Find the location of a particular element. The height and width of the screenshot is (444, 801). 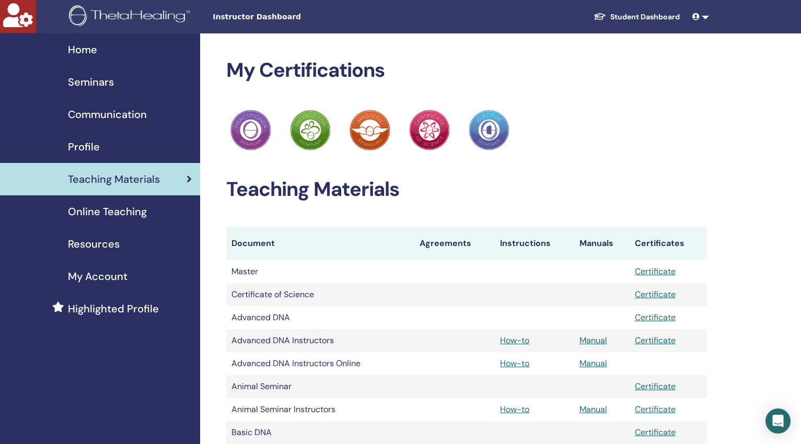

td: Basic DNA is located at coordinates (320, 432).